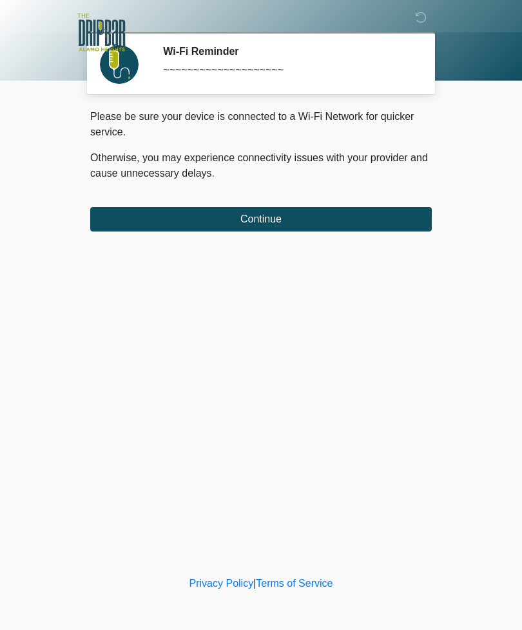 This screenshot has height=630, width=522. What do you see at coordinates (261, 124) in the screenshot?
I see `p: Please be sure your device is connected to a Wi-Fi Network for quicker service.` at bounding box center [261, 124].